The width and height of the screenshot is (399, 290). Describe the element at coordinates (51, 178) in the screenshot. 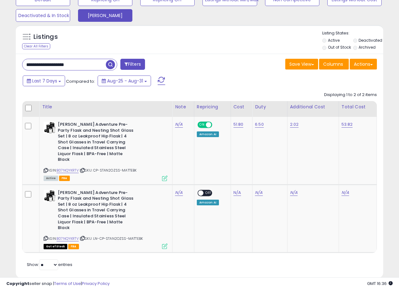

I see `span: All listings currently available for purchase on Amazon` at that location.